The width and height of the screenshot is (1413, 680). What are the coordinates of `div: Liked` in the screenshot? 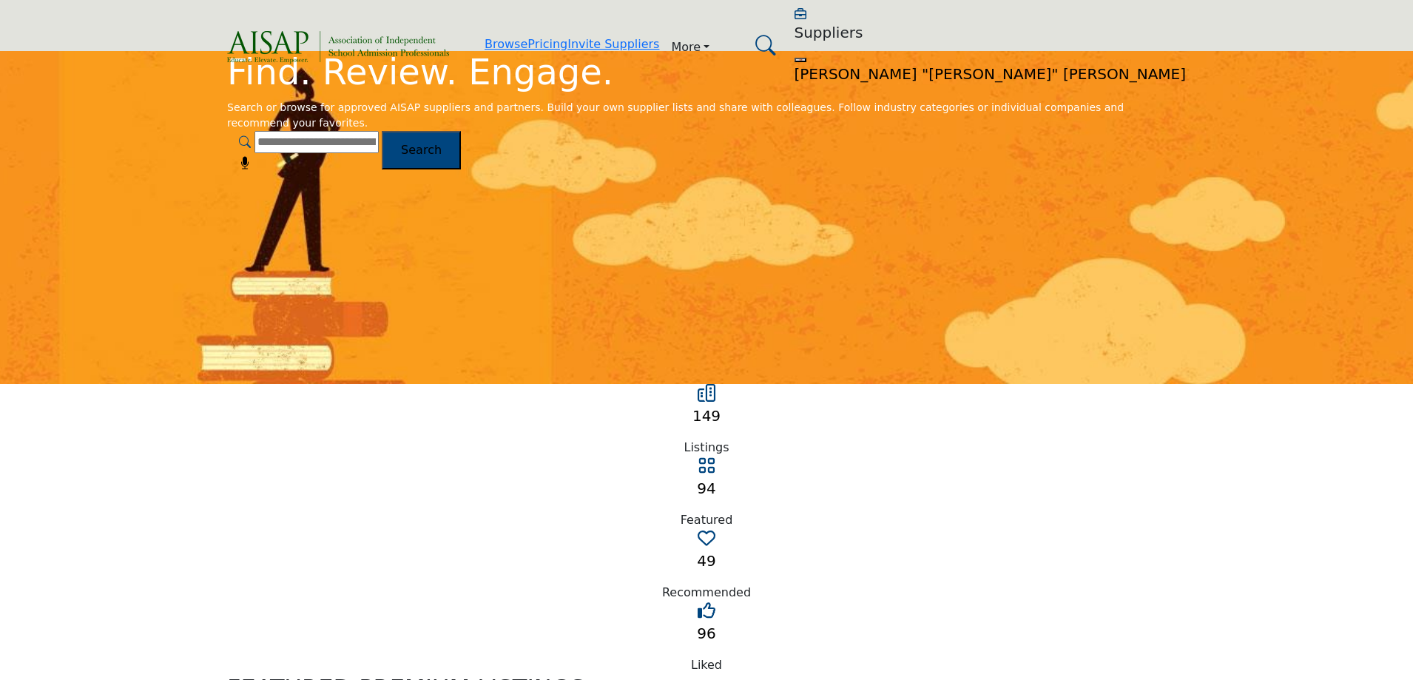 It's located at (707, 665).